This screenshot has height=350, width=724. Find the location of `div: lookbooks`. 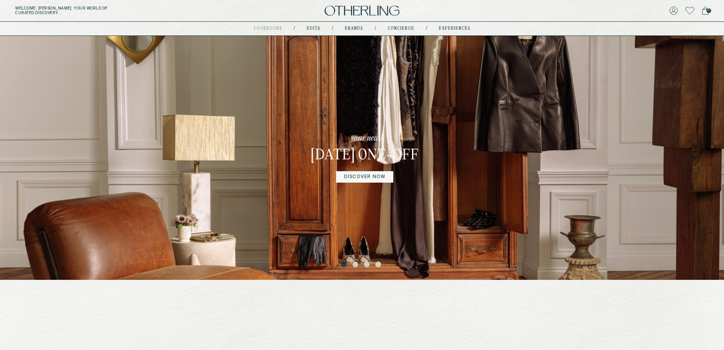

div: lookbooks is located at coordinates (268, 29).